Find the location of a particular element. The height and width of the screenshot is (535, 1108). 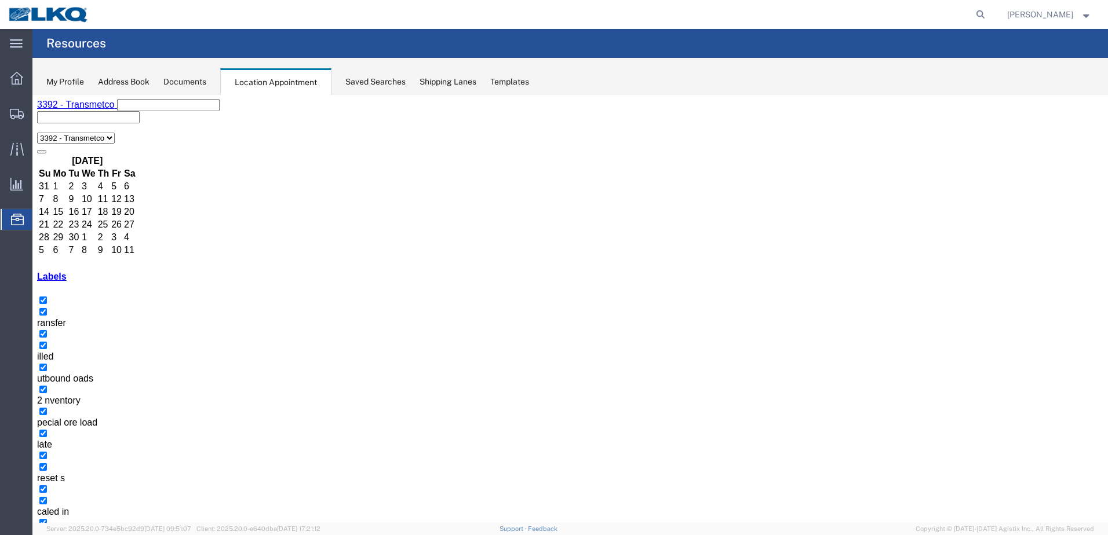

span: late is located at coordinates (12, 350).